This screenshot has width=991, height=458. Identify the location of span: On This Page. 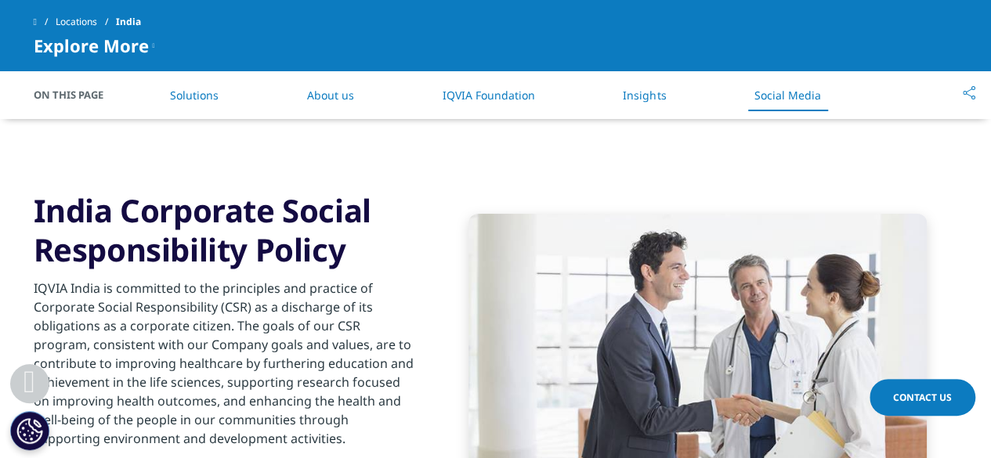
(77, 95).